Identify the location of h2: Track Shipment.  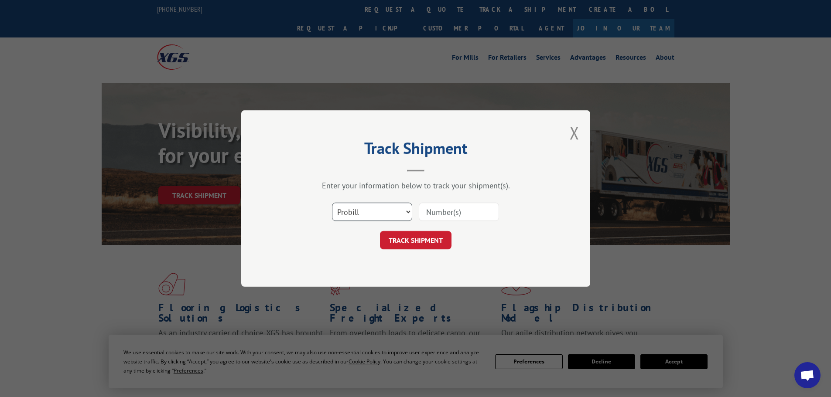
(416, 150).